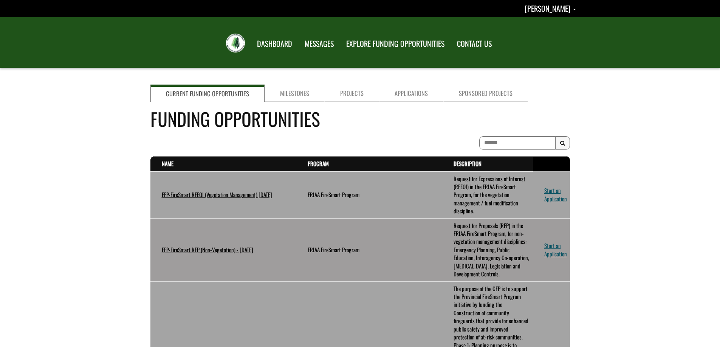 This screenshot has height=347, width=720. I want to click on td: FFP-FireSmart RFEOI (Vegetation Management) July 2025, so click(223, 195).